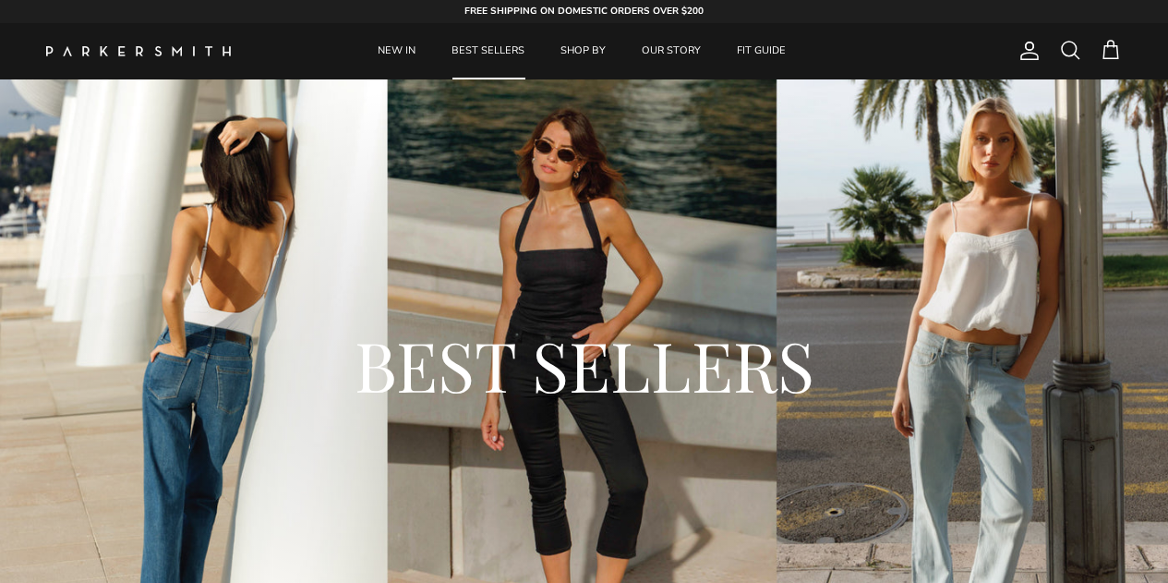 The height and width of the screenshot is (583, 1168). What do you see at coordinates (671, 51) in the screenshot?
I see `a: OUR STORY` at bounding box center [671, 51].